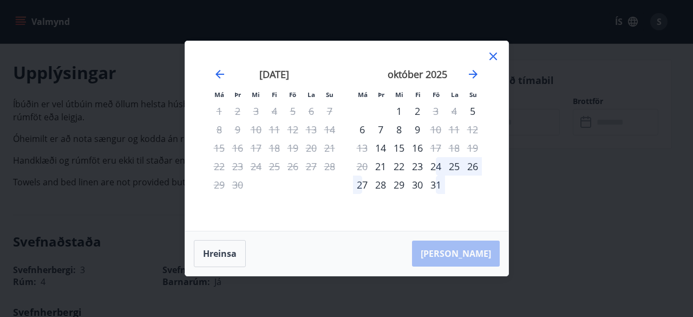  Describe the element at coordinates (362, 148) in the screenshot. I see `td: Not available. mánudagur, 13. október 2025` at that location.